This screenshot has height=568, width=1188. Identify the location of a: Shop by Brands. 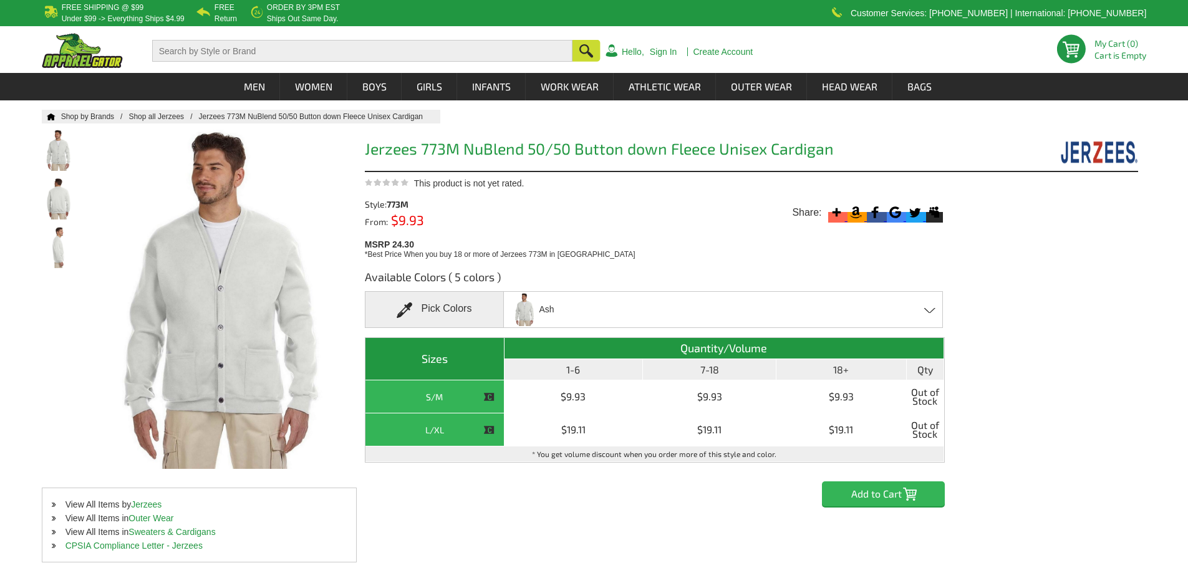
(95, 117).